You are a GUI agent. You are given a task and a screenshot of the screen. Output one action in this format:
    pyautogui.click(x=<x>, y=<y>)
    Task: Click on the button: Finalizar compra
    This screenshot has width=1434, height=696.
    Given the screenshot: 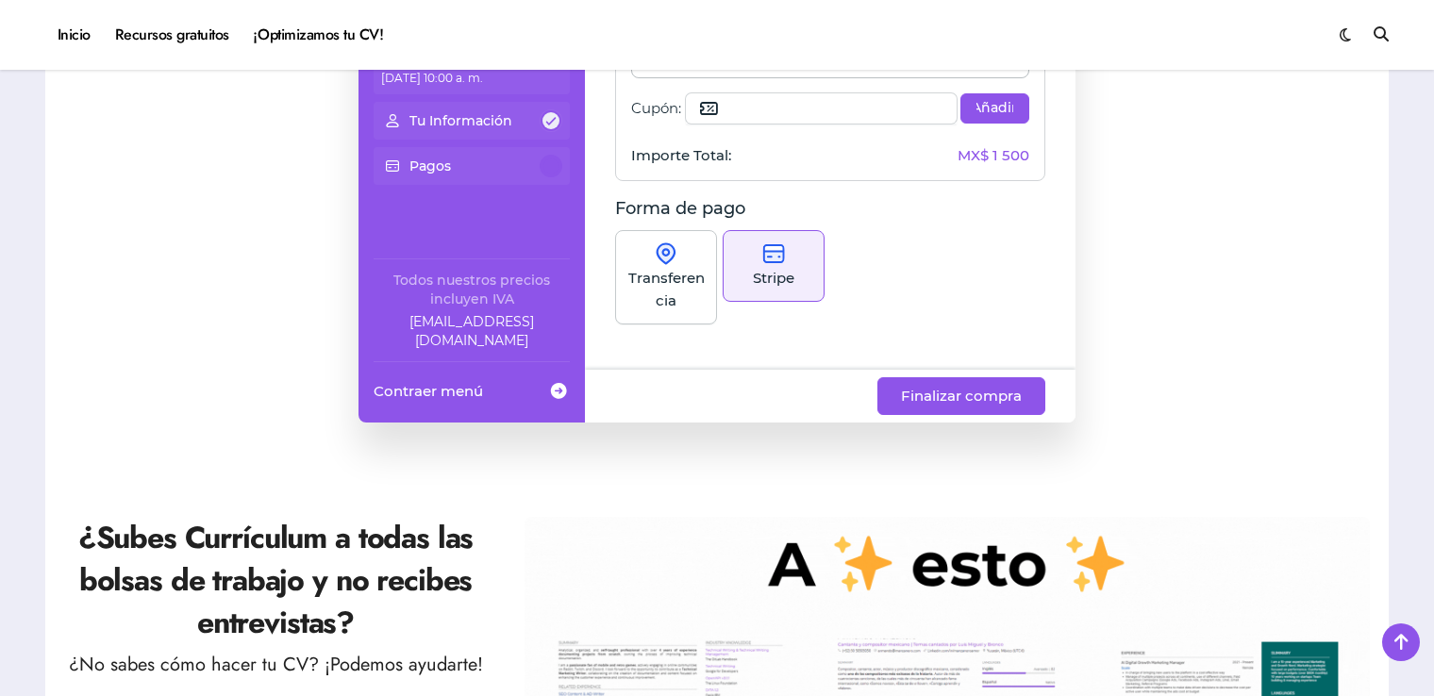 What is the action you would take?
    pyautogui.click(x=961, y=396)
    